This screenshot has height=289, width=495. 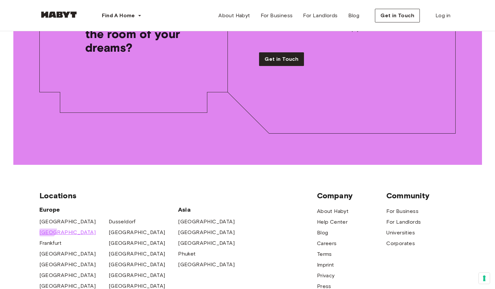 What do you see at coordinates (178, 196) in the screenshot?
I see `span: Locations` at bounding box center [178, 196].